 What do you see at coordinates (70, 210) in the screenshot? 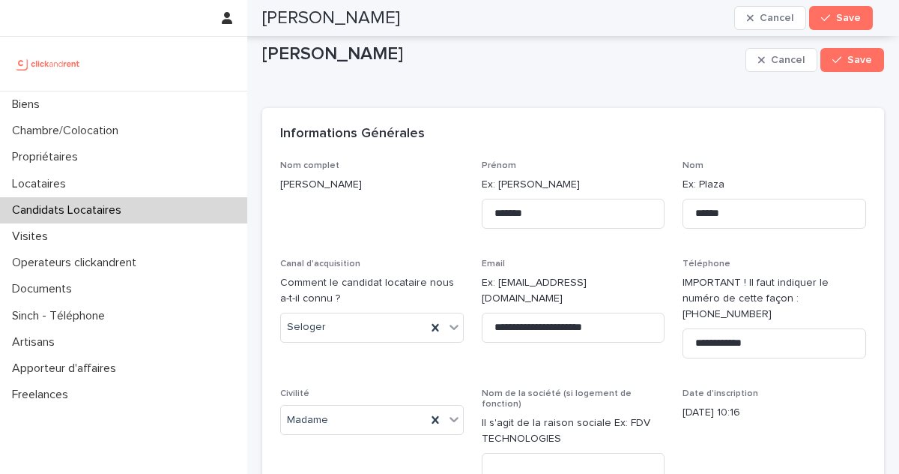
I see `p: Candidats Locataires` at bounding box center [70, 210].